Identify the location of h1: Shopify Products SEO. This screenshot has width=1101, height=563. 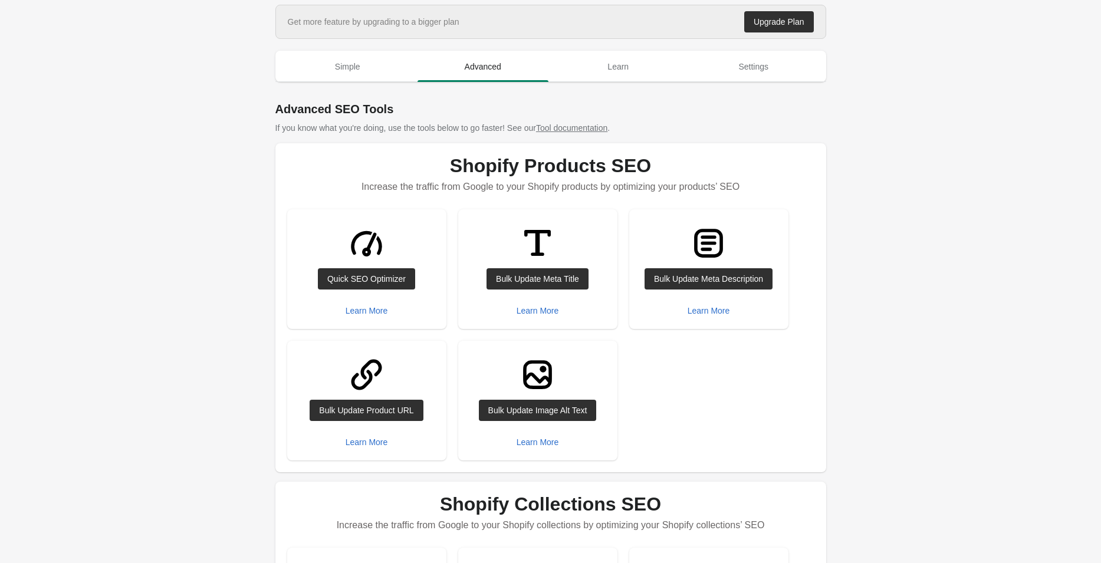
(551, 166).